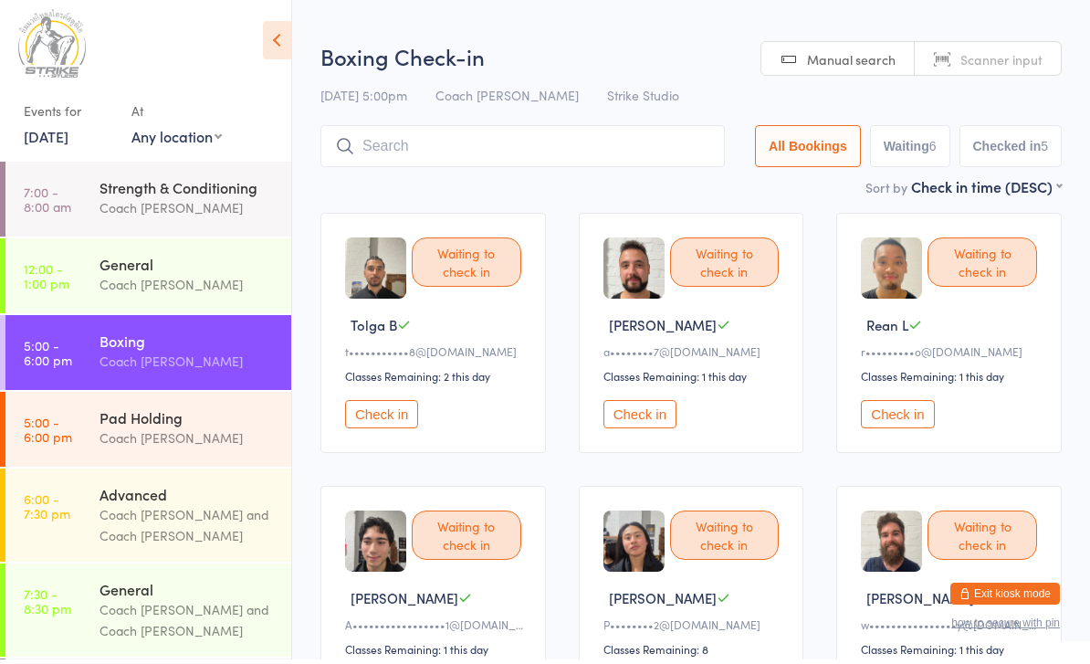  I want to click on span: Tolga B, so click(373, 329).